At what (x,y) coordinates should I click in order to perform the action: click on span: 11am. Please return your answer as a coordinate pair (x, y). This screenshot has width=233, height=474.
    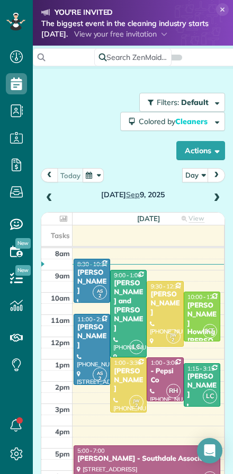
    Looking at the image, I should click on (60, 320).